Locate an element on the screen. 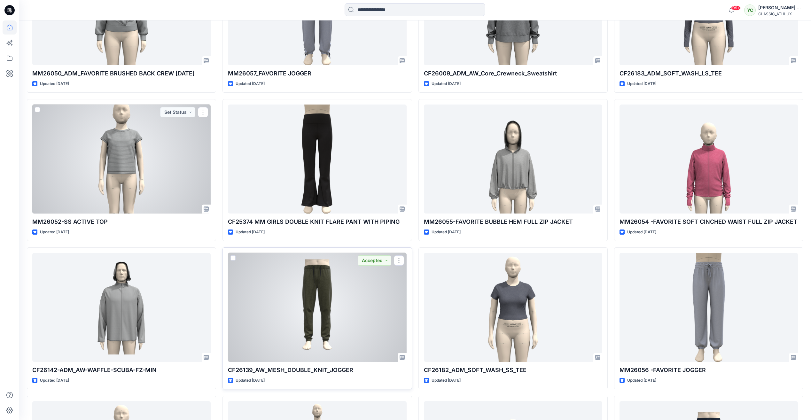 The image size is (811, 420). p: CF26142-ADM_AW-WAFFLE-SCUBA-FZ-MIN is located at coordinates (122, 370).